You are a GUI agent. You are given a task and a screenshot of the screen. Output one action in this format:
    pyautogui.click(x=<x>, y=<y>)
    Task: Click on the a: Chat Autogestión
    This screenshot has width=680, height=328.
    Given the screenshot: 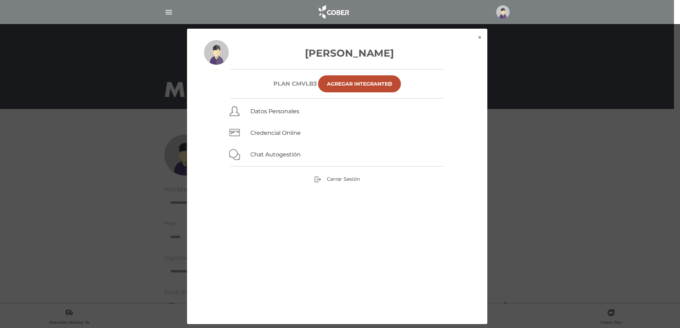 What is the action you would take?
    pyautogui.click(x=276, y=154)
    